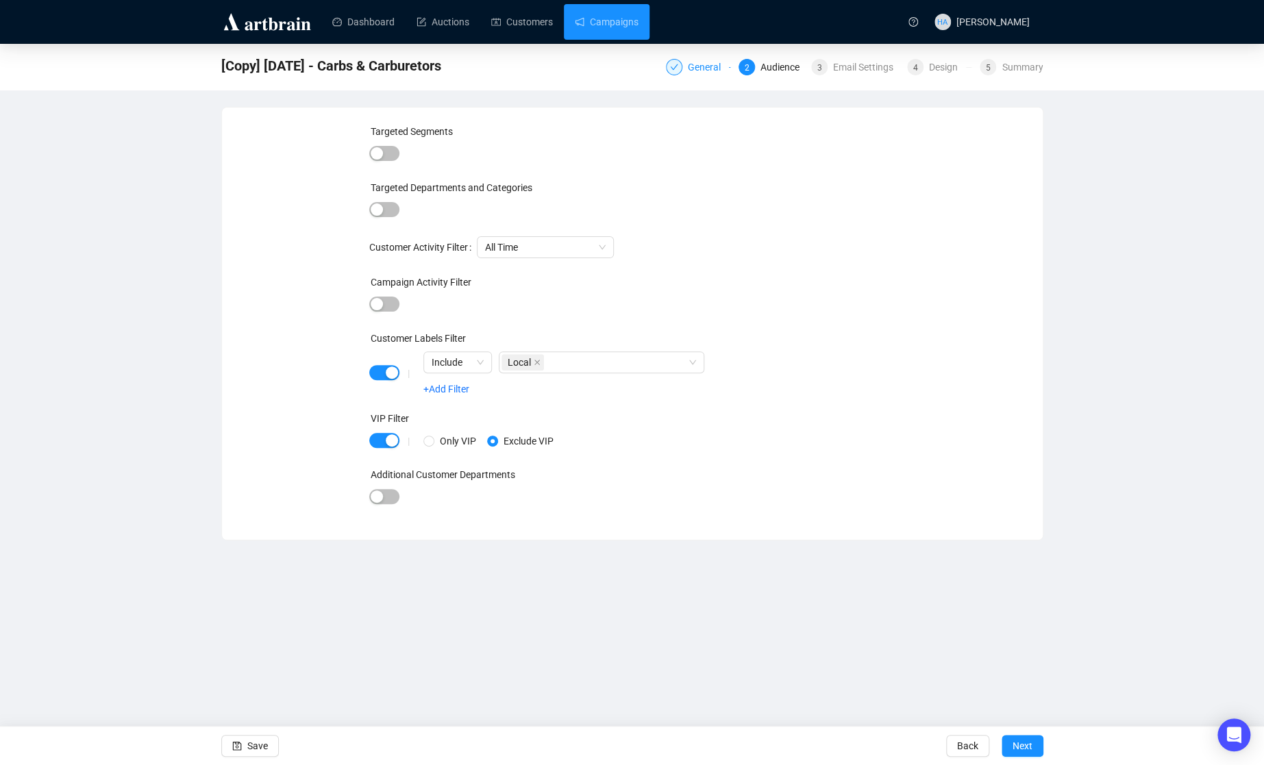 Image resolution: width=1264 pixels, height=765 pixels. Describe the element at coordinates (458, 362) in the screenshot. I see `span: Include` at that location.